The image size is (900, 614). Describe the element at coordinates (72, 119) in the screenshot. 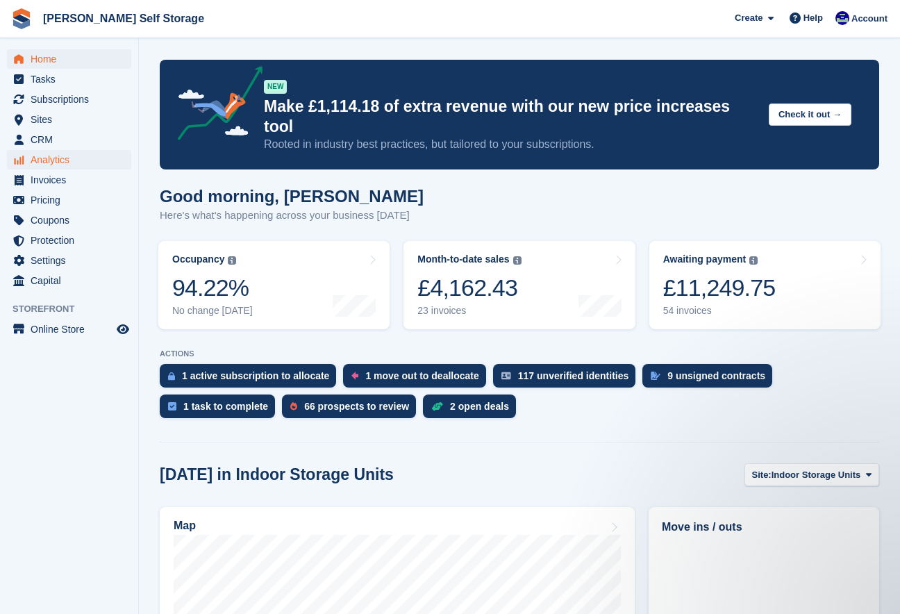

I see `span: Sites` at that location.